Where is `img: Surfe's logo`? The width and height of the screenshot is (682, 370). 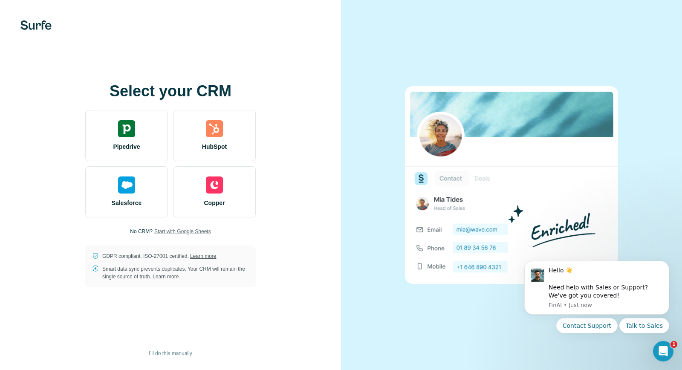 img: Surfe's logo is located at coordinates (36, 25).